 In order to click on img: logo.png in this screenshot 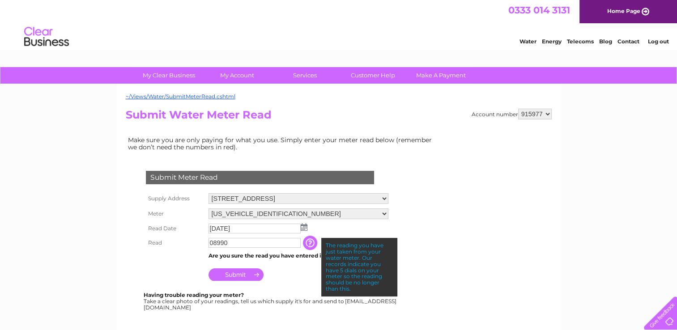, I will do `click(47, 37)`.